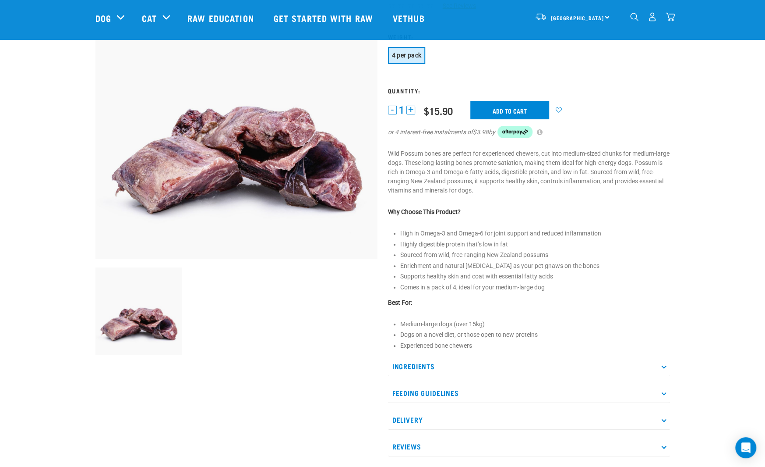  What do you see at coordinates (515, 132) in the screenshot?
I see `img: Afterpay` at bounding box center [515, 132].